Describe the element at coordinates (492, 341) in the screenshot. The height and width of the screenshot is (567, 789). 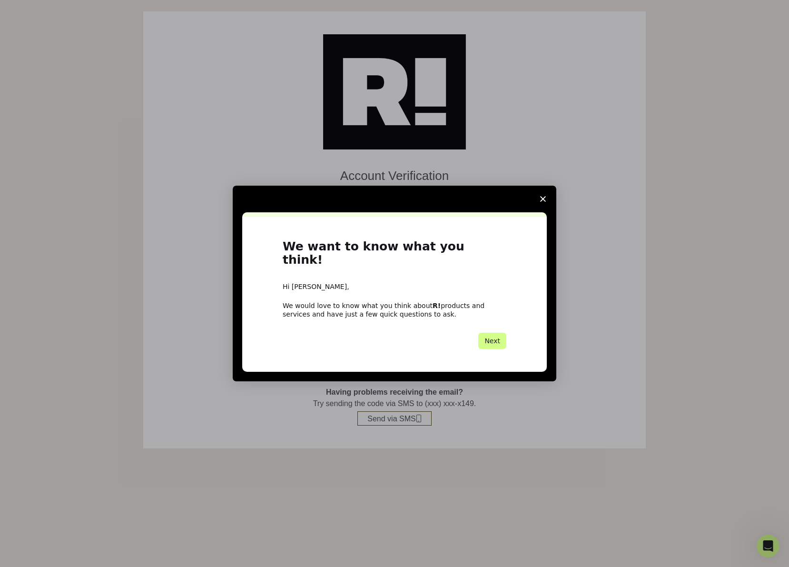
I see `button: Next` at that location.